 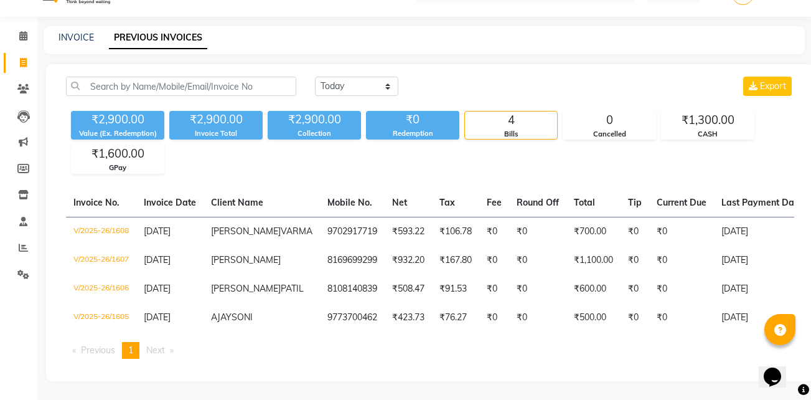 I want to click on div: Value (Ex. Redemption), so click(x=118, y=133).